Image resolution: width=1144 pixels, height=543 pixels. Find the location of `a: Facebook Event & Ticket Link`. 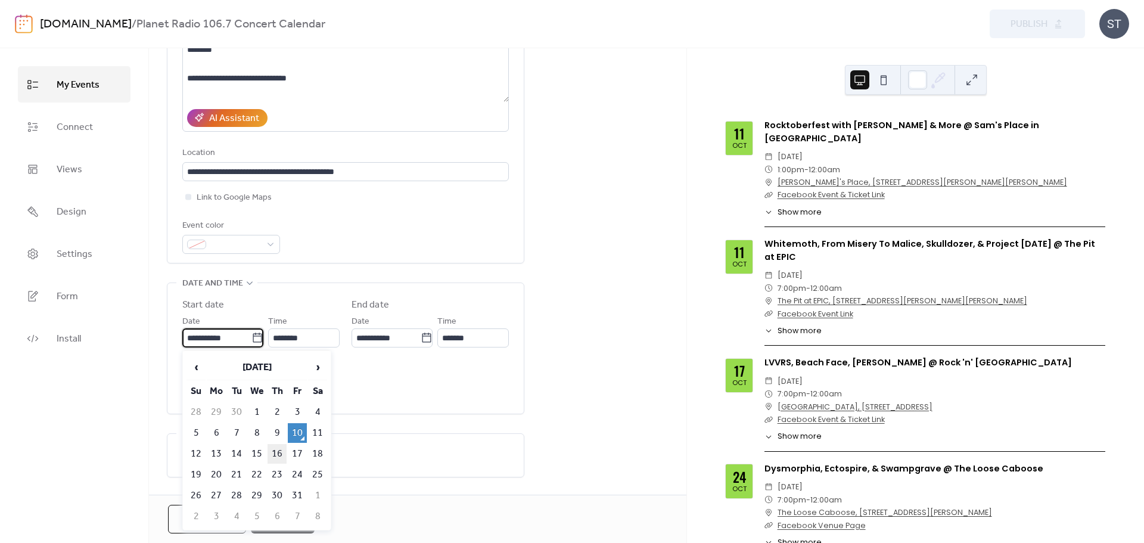

a: Facebook Event & Ticket Link is located at coordinates (831, 419).